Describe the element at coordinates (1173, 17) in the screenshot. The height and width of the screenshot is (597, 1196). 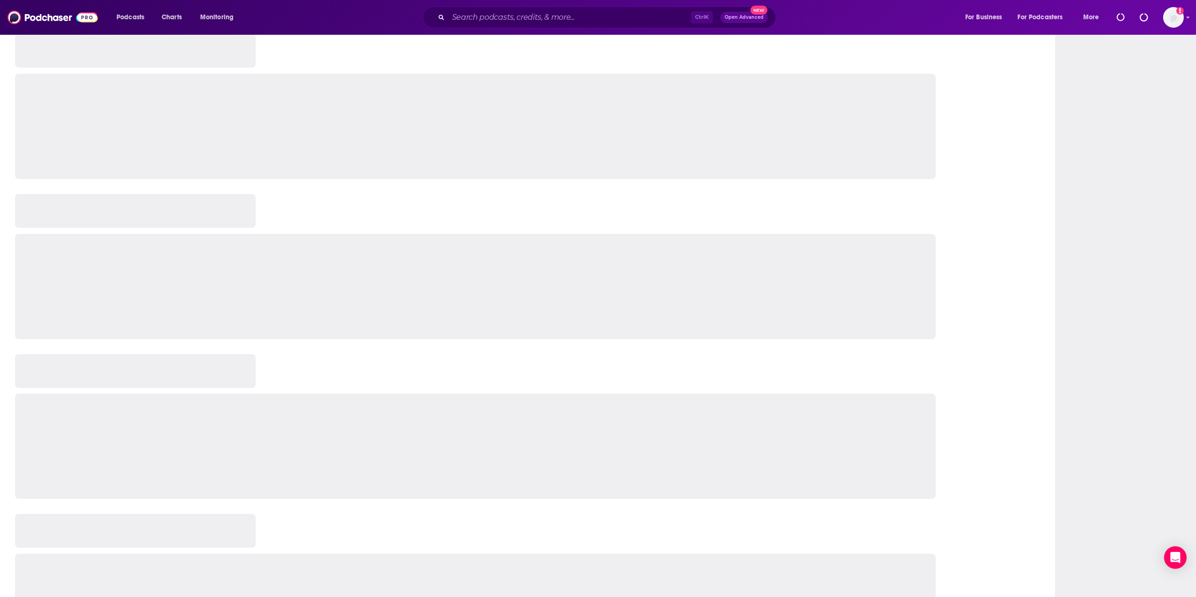
I see `img: User Profile` at that location.